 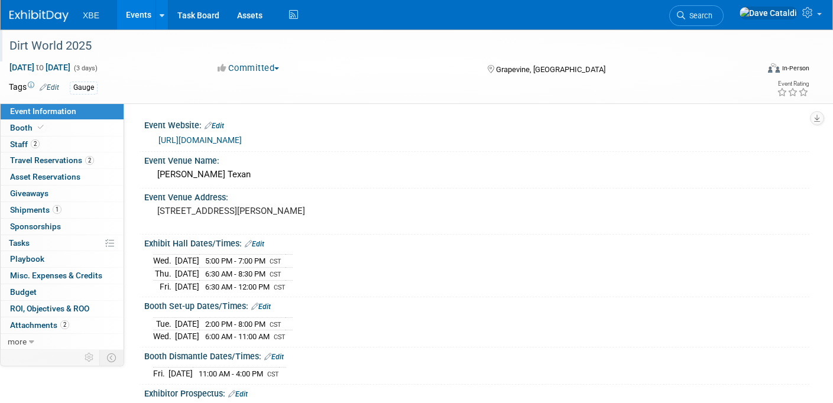 I want to click on span: Attachments, so click(x=40, y=325).